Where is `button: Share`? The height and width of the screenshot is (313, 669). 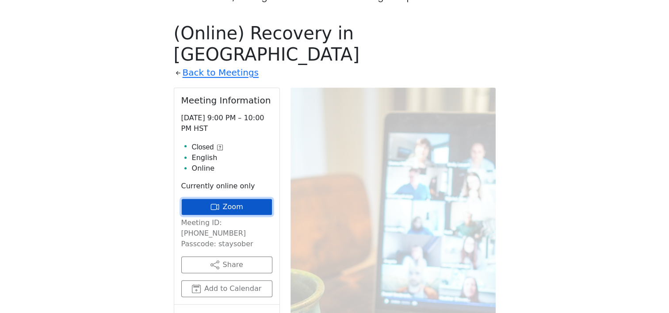 button: Share is located at coordinates (227, 265).